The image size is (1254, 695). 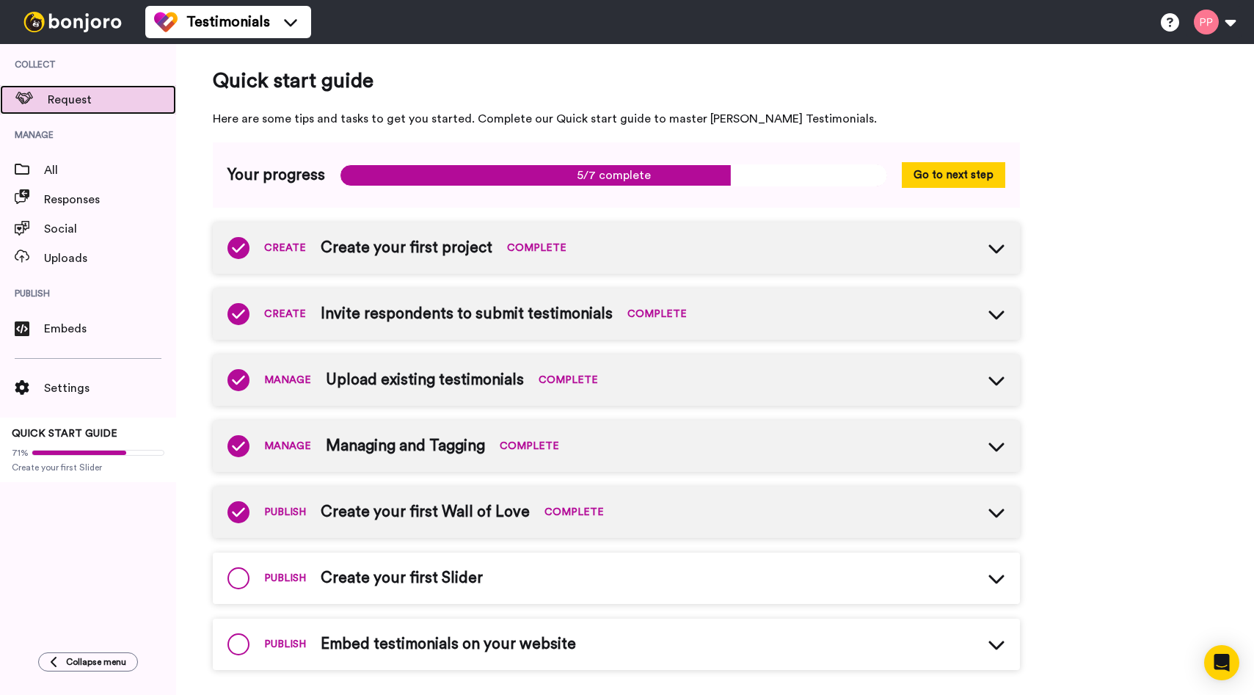 I want to click on span: Settings, so click(x=110, y=388).